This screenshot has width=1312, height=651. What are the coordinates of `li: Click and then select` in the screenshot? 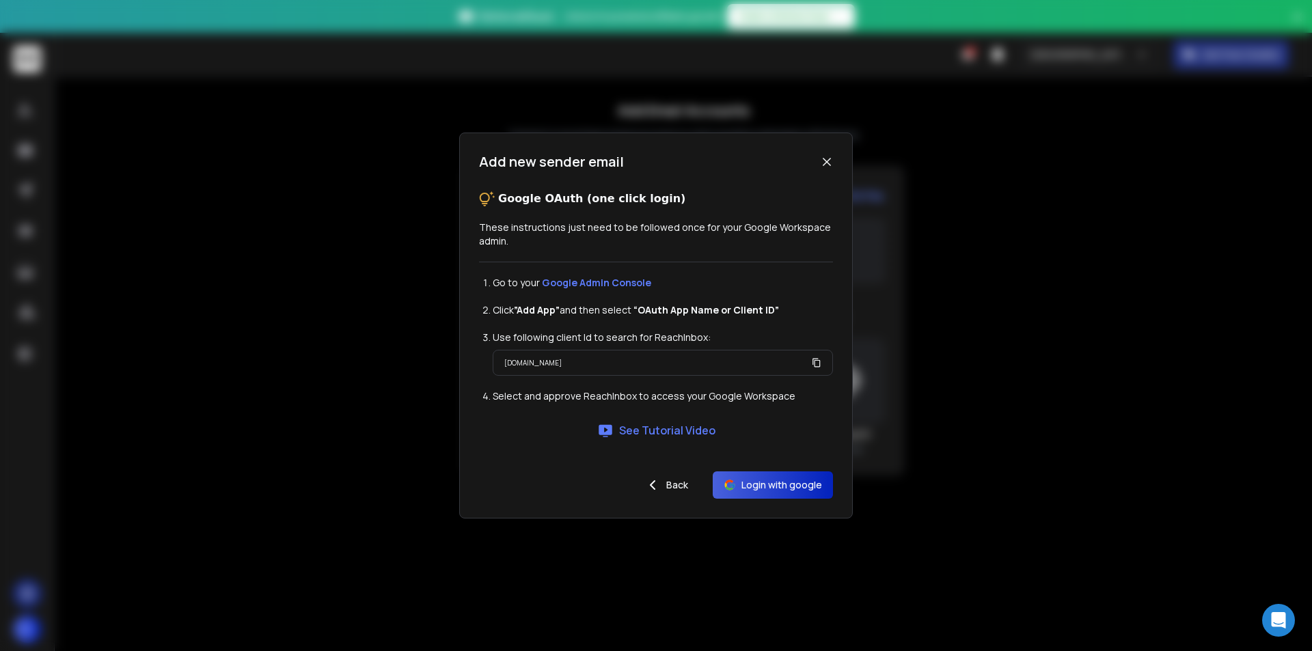 It's located at (663, 310).